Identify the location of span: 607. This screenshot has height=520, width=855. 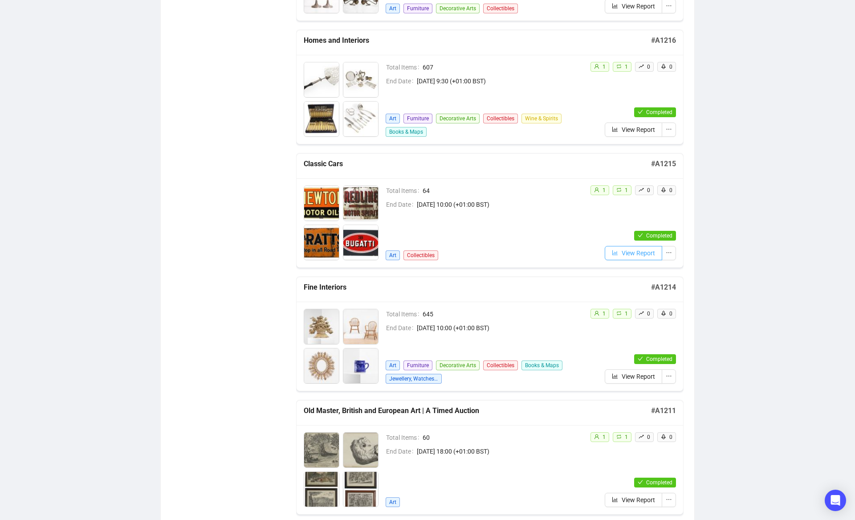
(503, 67).